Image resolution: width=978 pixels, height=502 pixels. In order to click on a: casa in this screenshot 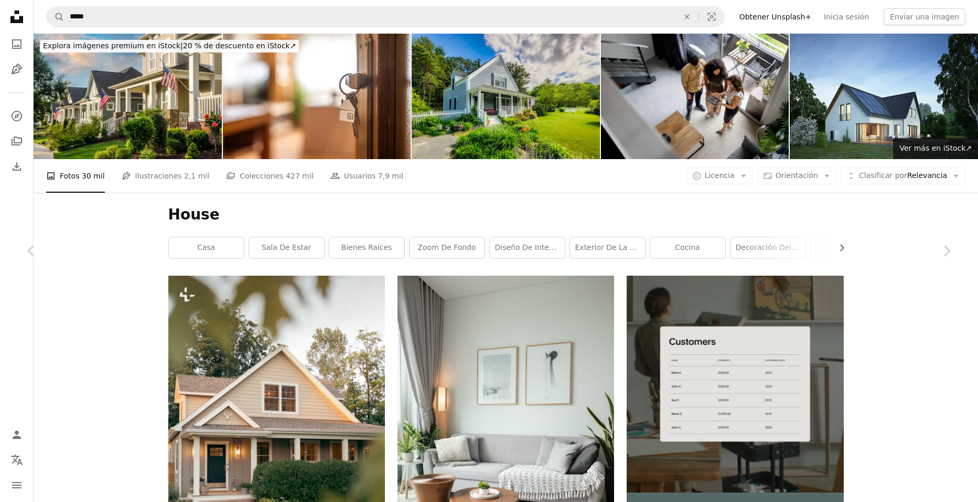, I will do `click(206, 248)`.